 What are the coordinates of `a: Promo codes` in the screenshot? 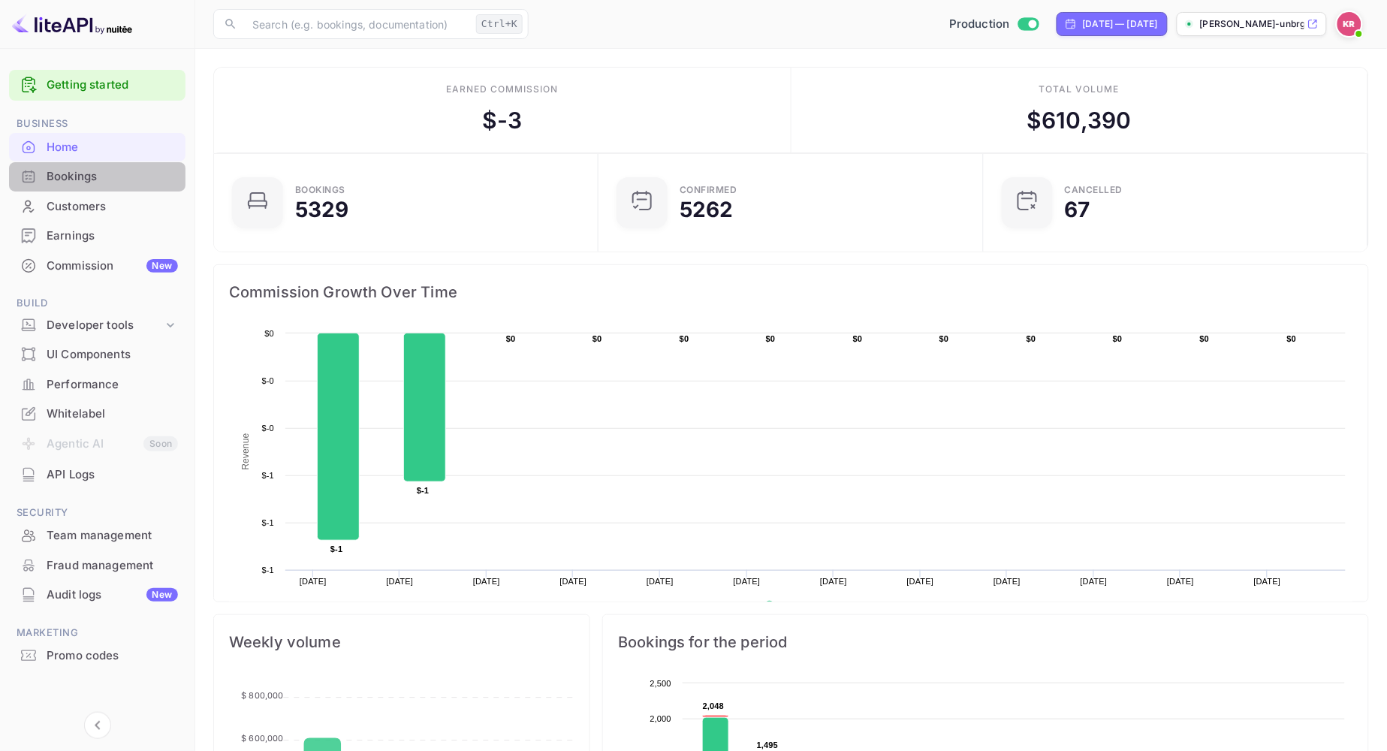 It's located at (97, 655).